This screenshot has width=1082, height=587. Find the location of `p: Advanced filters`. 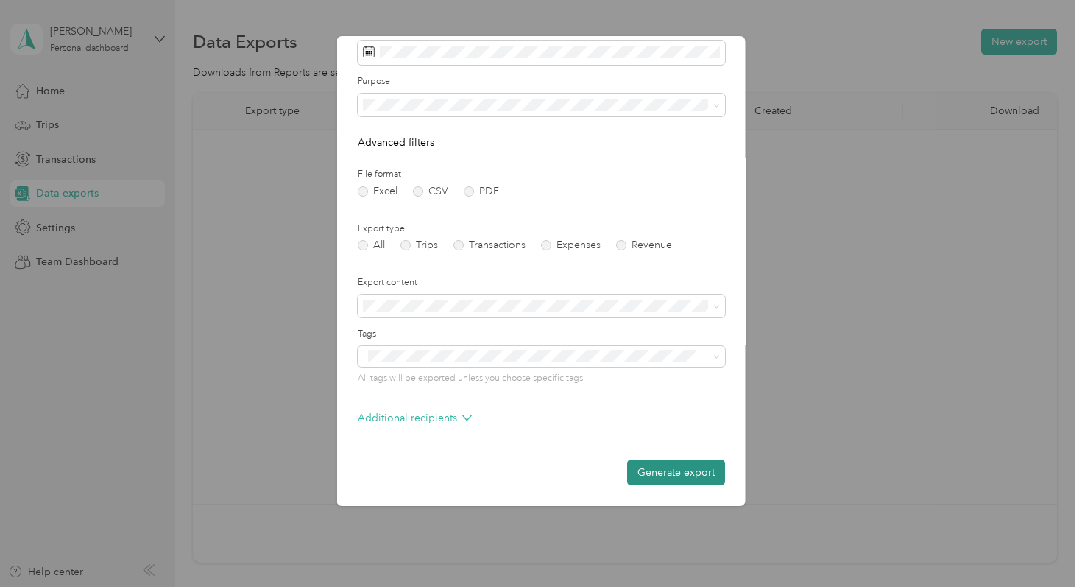

p: Advanced filters is located at coordinates (541, 142).